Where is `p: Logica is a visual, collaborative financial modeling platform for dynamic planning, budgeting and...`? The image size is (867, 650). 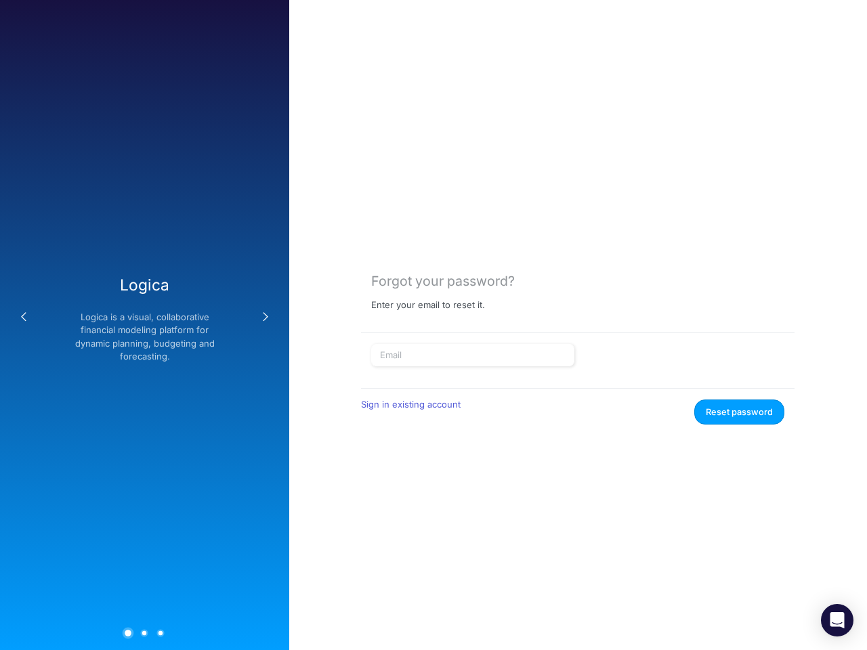
p: Logica is a visual, collaborative financial modeling platform for dynamic planning, budgeting and... is located at coordinates (144, 337).